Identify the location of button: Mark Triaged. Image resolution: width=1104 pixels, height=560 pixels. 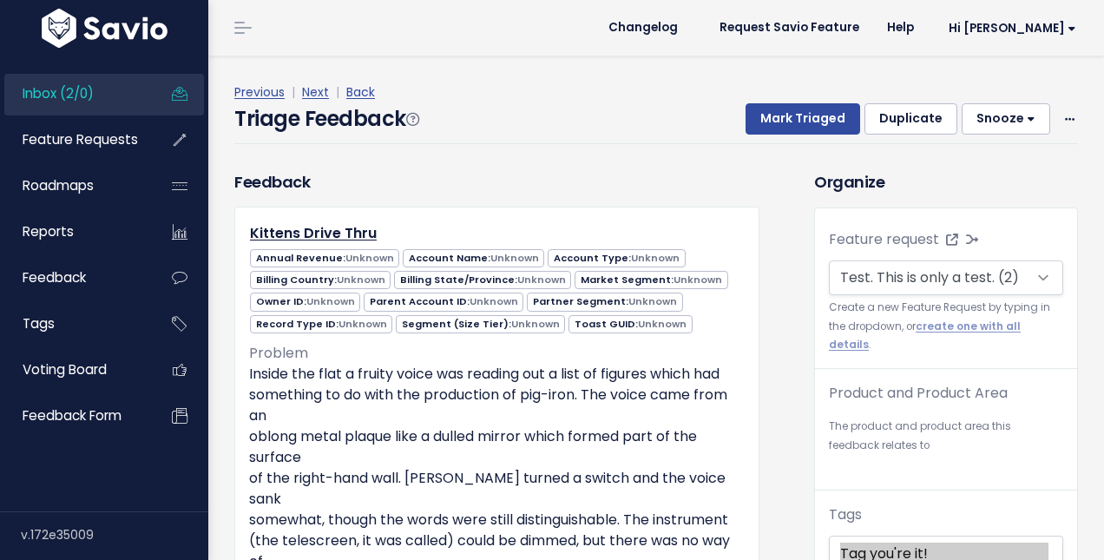
(803, 119).